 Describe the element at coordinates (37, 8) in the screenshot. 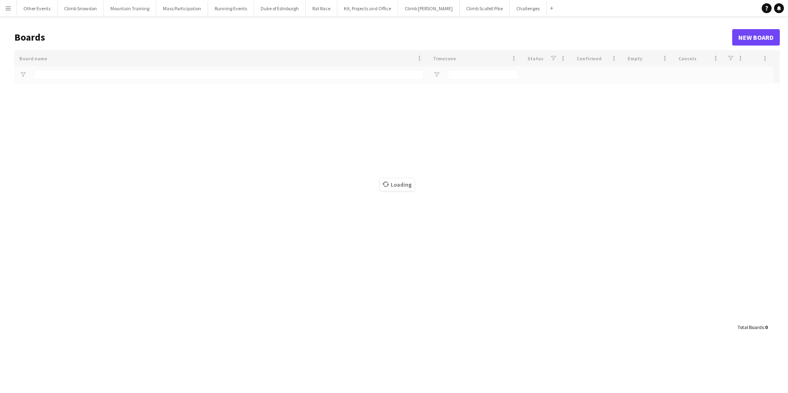

I see `button: Other Events` at that location.